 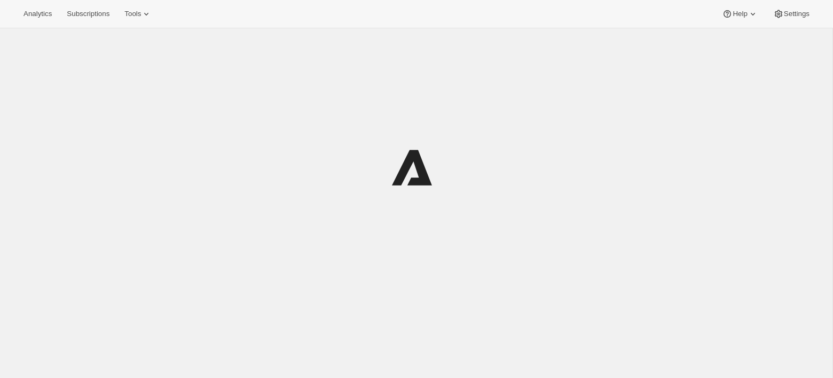 What do you see at coordinates (88, 14) in the screenshot?
I see `button: Subscriptions` at bounding box center [88, 14].